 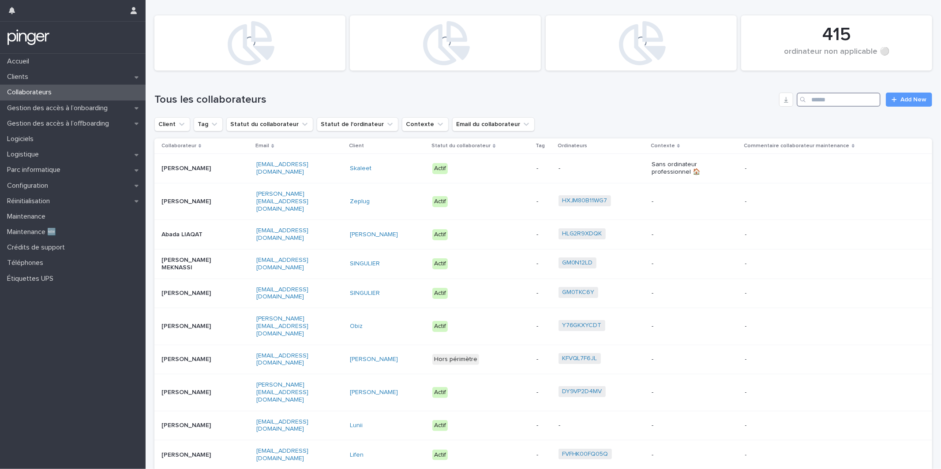 I want to click on button: Email du collaborateur, so click(x=493, y=124).